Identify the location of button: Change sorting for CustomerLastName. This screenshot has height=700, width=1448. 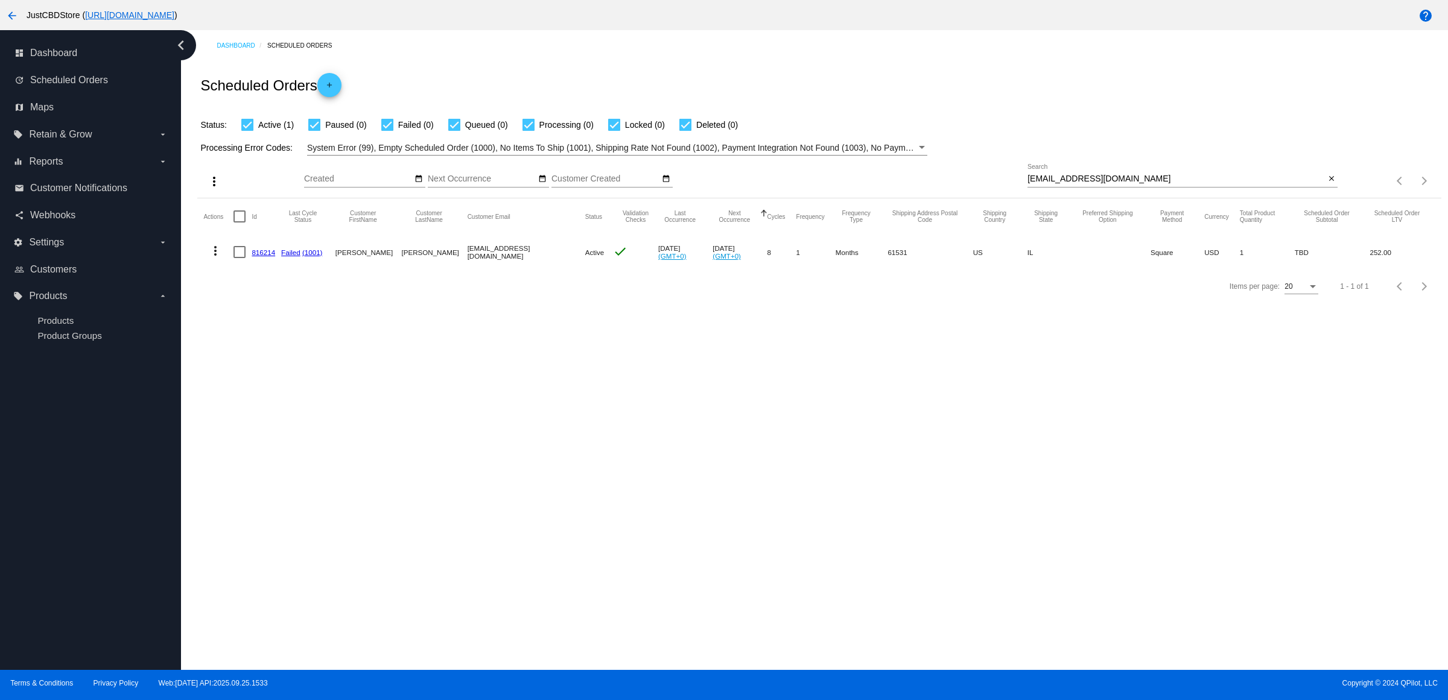
(428, 217).